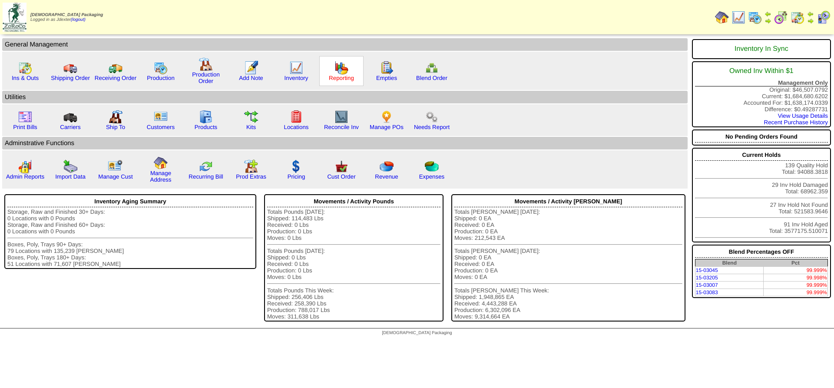 The height and width of the screenshot is (388, 834). I want to click on a: Recurring Bill, so click(206, 176).